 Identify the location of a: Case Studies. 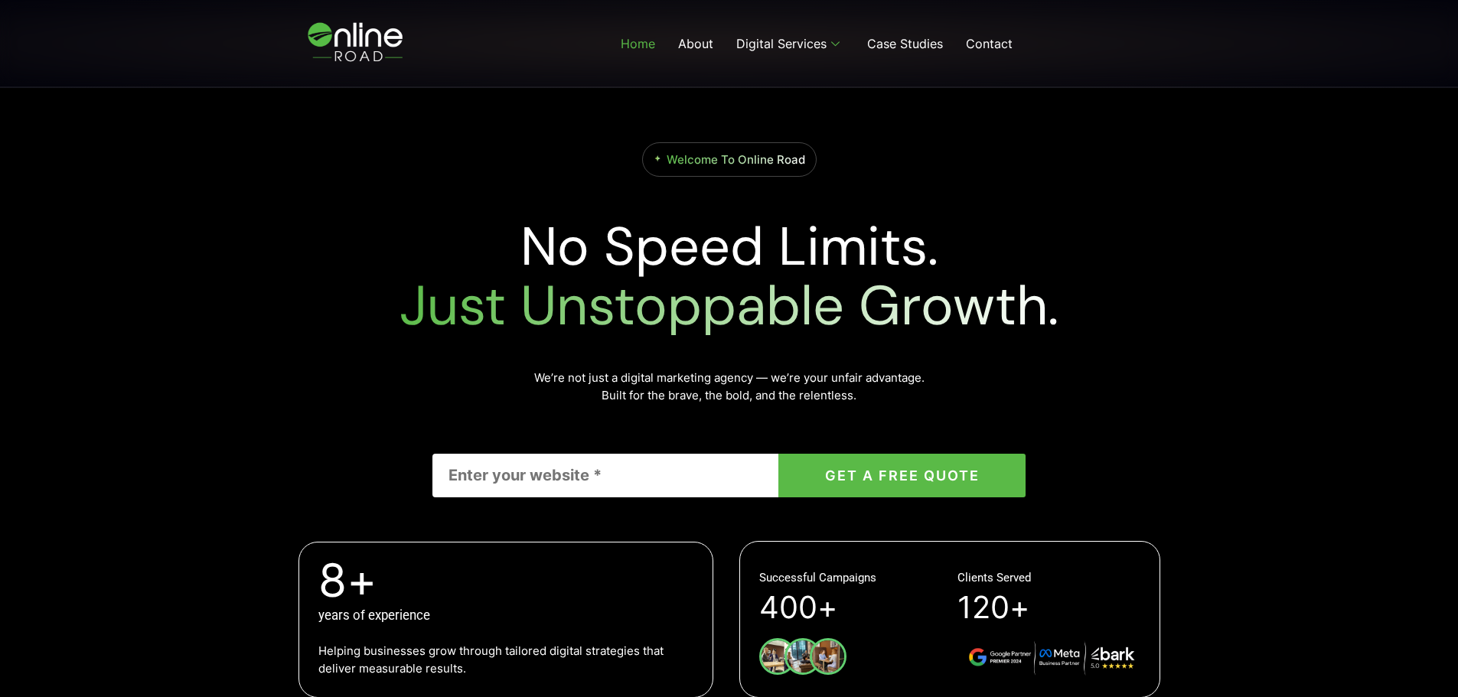
(905, 44).